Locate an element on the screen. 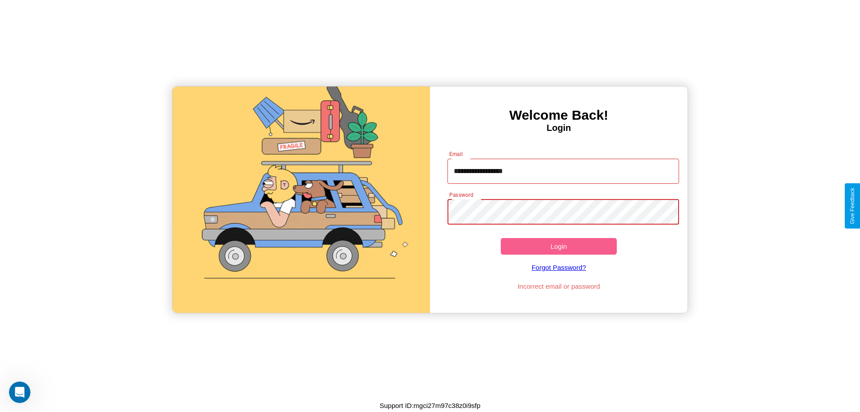 This screenshot has width=860, height=412. div: Give Feedback is located at coordinates (853, 206).